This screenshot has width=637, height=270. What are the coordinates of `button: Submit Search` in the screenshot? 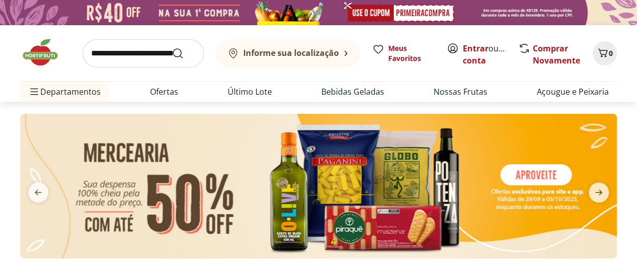 It's located at (184, 53).